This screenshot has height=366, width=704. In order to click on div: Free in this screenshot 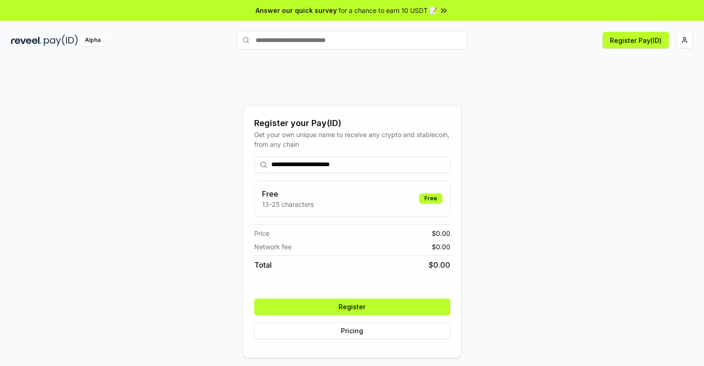, I will do `click(431, 198)`.